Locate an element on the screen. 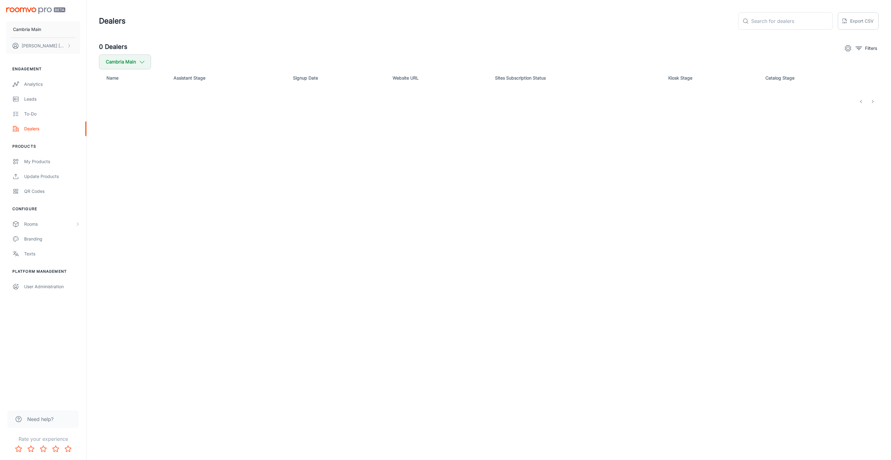 The image size is (891, 460). button: filter is located at coordinates (867, 48).